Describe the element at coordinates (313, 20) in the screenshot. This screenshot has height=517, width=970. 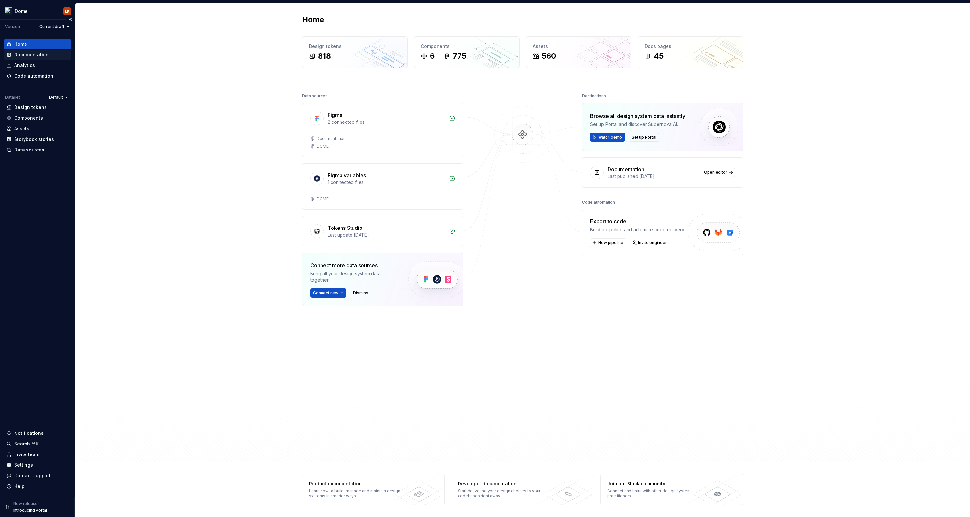
I see `h2: Home` at that location.